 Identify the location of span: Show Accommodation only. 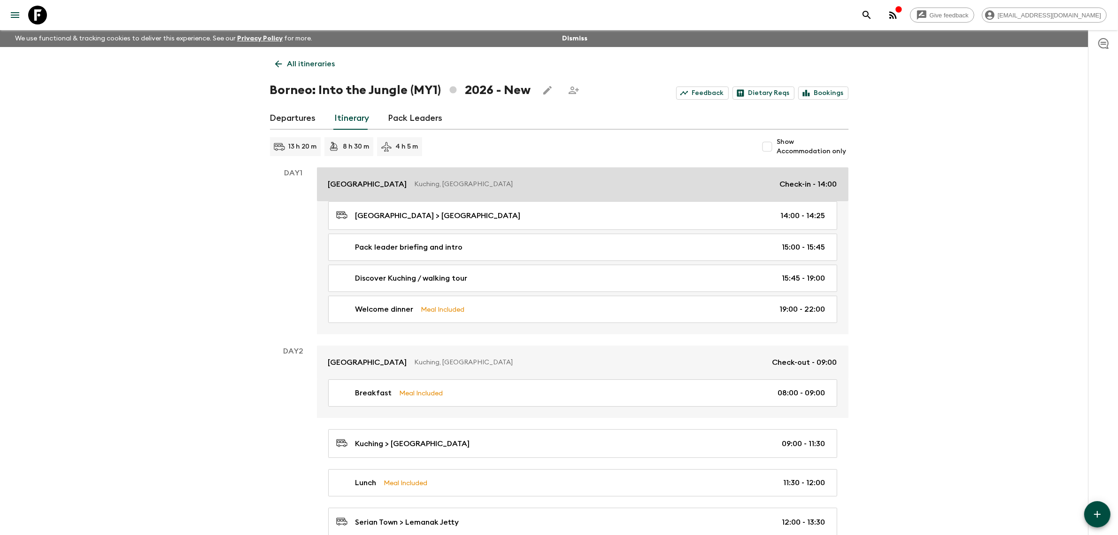
(813, 147).